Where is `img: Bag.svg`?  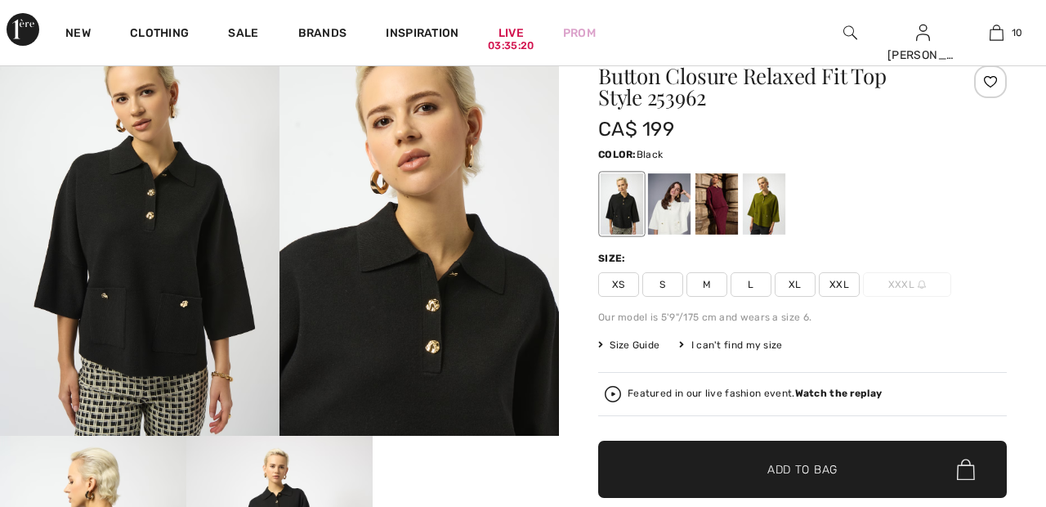
img: Bag.svg is located at coordinates (966, 469).